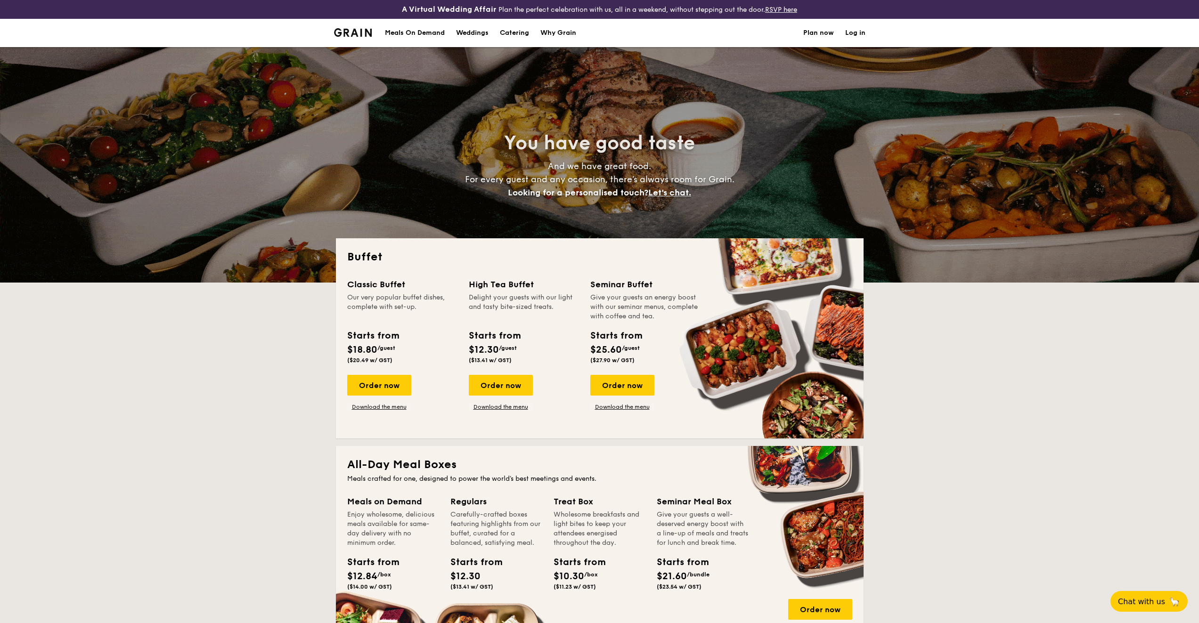  I want to click on span: $18.80, so click(362, 350).